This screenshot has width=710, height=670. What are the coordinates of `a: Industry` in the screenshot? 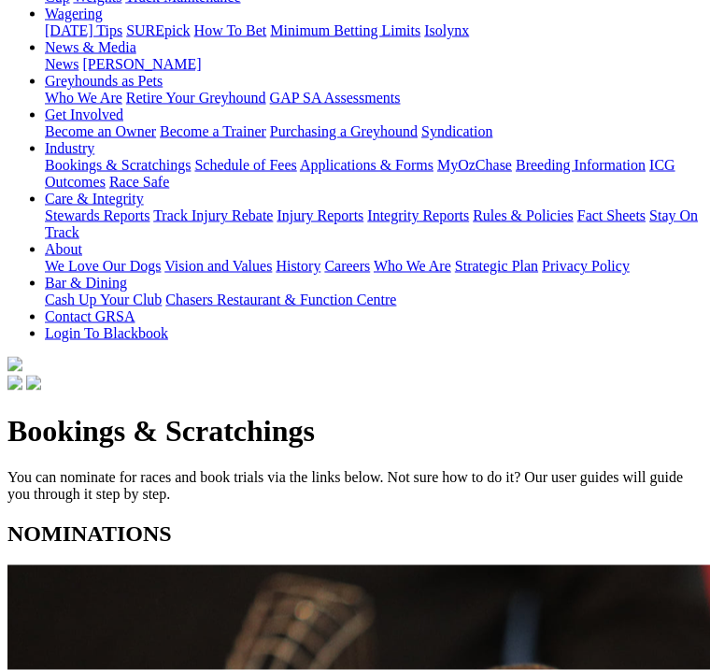 It's located at (69, 148).